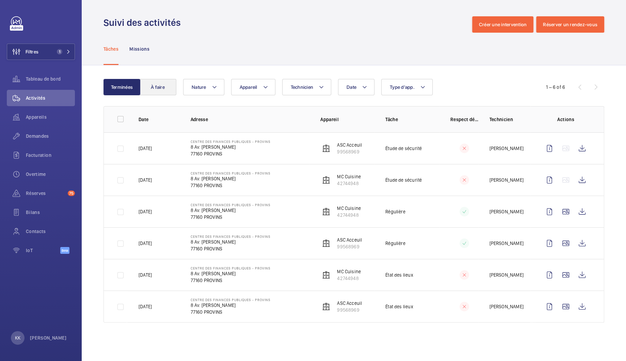  What do you see at coordinates (32, 52) in the screenshot?
I see `span: Filtres` at bounding box center [32, 52].